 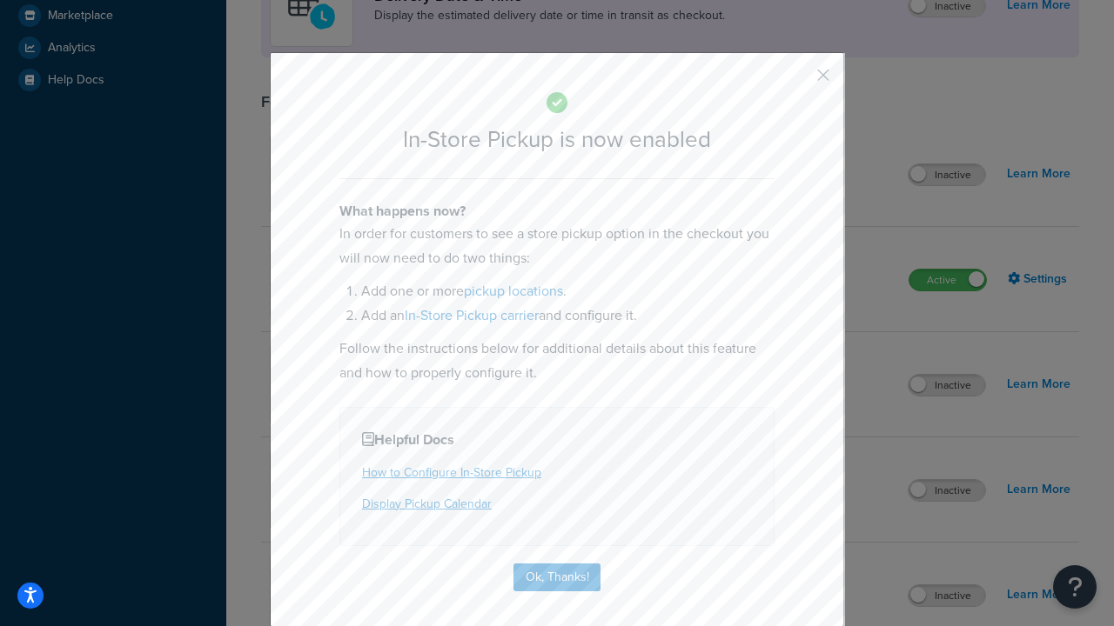 I want to click on p: In order for customers to see a store pickup option in the checkout you will now need to do two t..., so click(x=557, y=246).